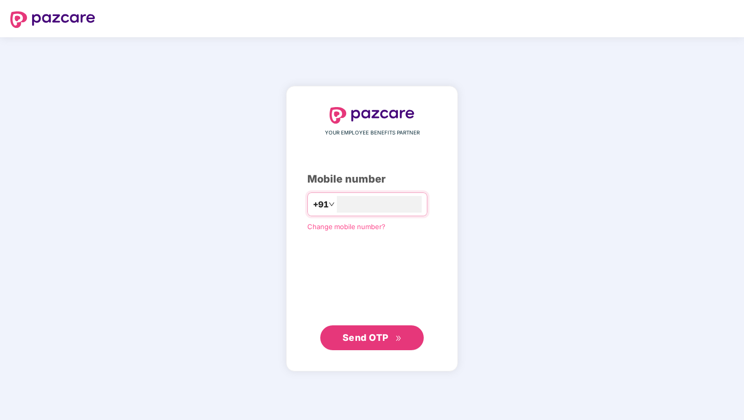  I want to click on span: Change mobile number?, so click(346, 227).